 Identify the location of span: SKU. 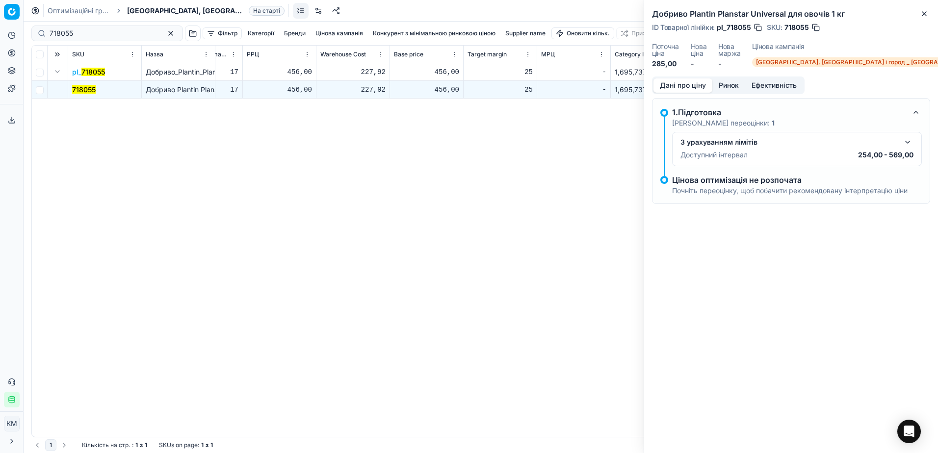
(78, 54).